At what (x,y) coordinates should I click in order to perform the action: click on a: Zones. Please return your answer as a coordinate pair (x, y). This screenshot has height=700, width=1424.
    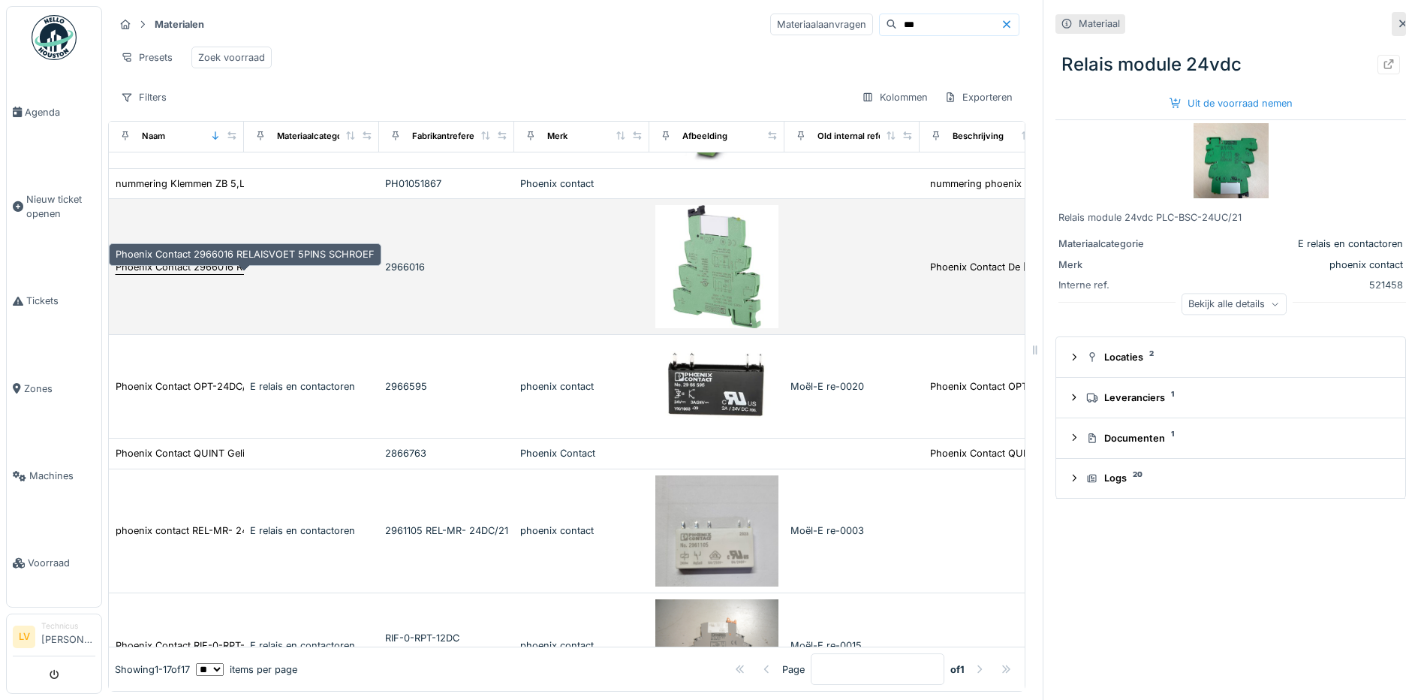
    Looking at the image, I should click on (54, 388).